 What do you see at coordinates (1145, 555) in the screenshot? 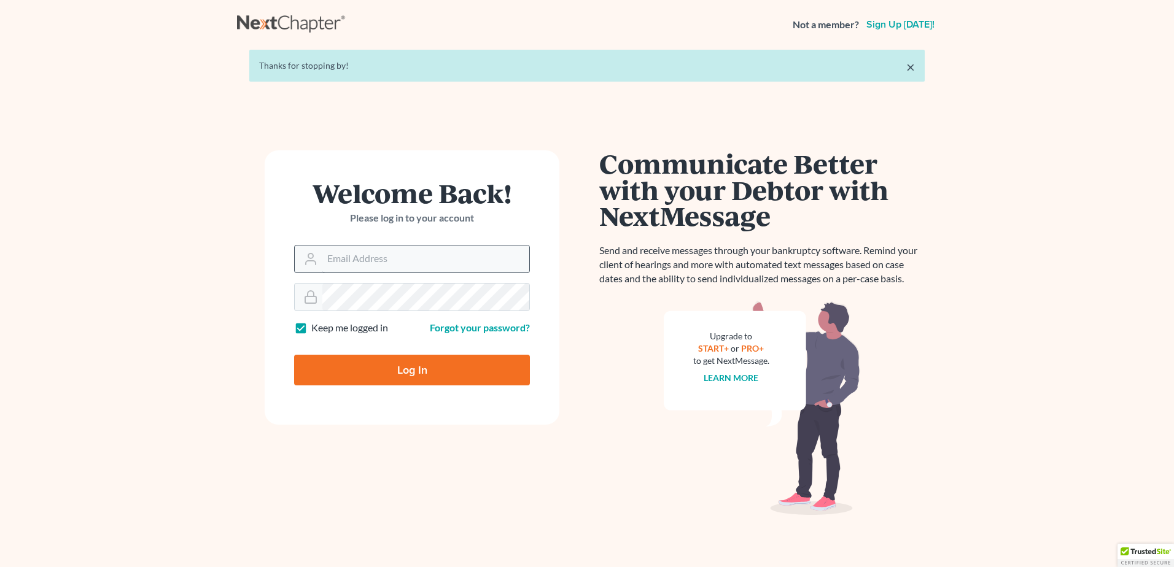
I see `div: TrustedSite Certified` at bounding box center [1145, 555].